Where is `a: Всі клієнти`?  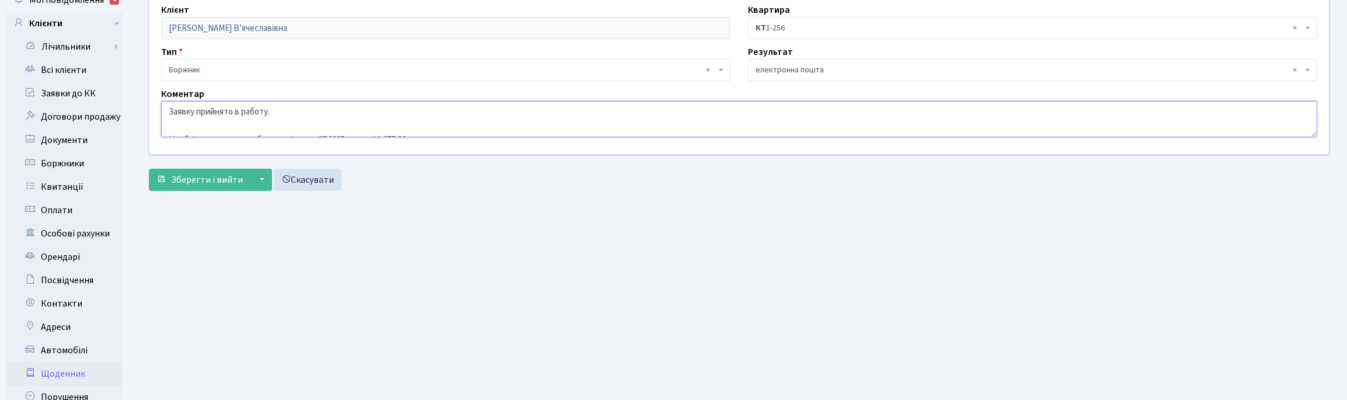
a: Всі клієнти is located at coordinates (64, 70).